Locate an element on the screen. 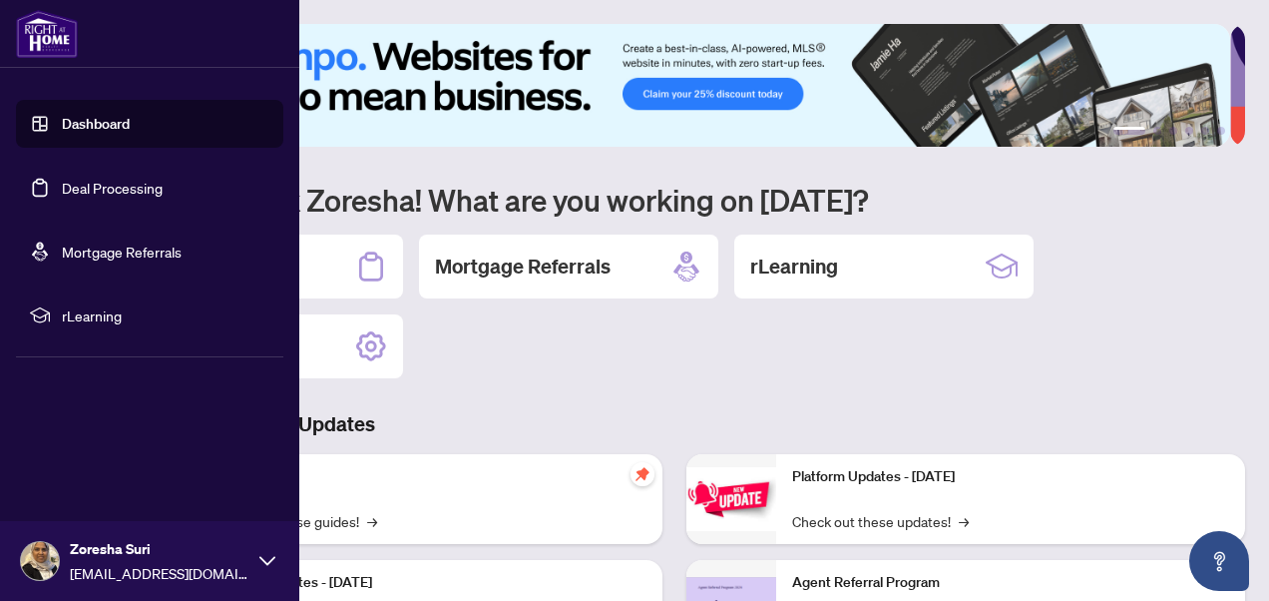 This screenshot has height=601, width=1269. span: pushpin is located at coordinates (643, 474).